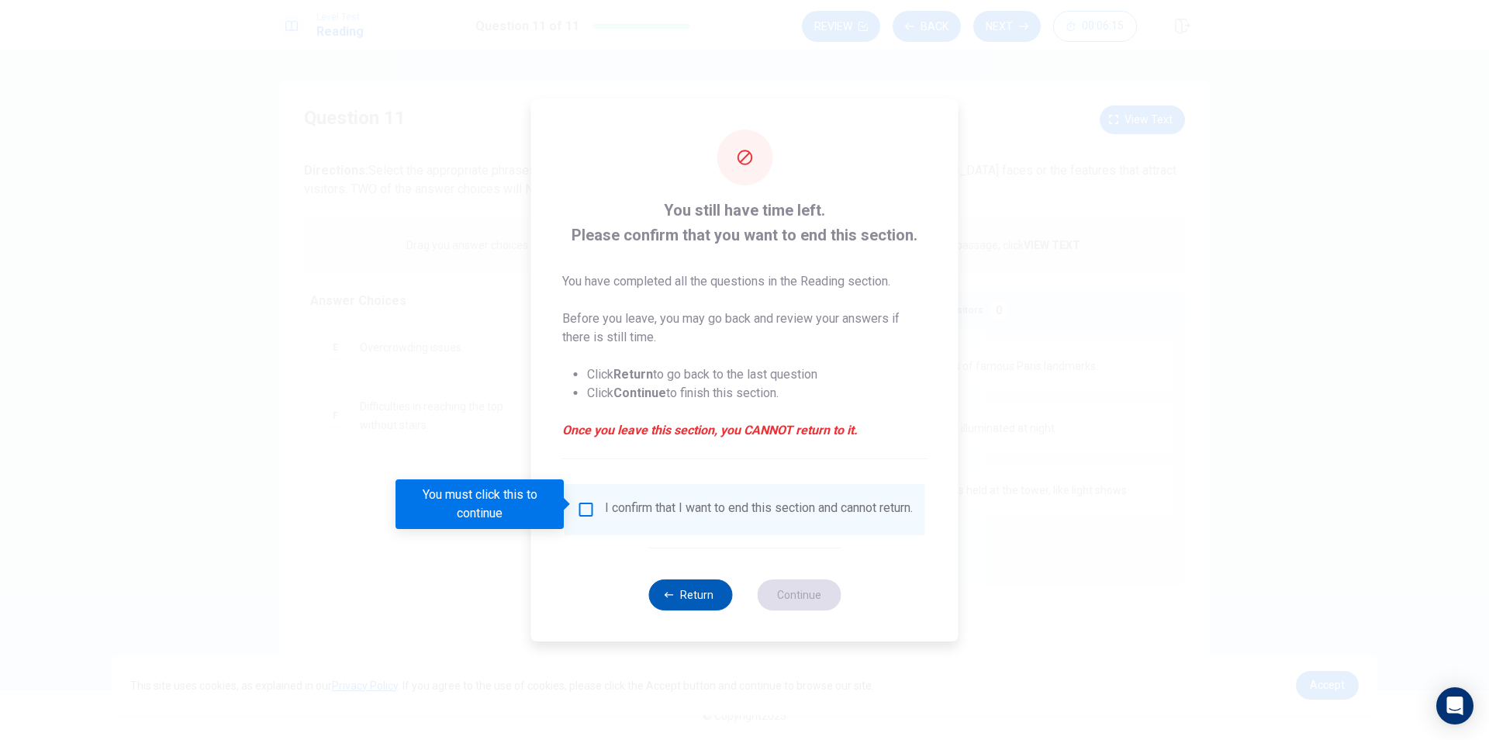  I want to click on span: You still have time left. Please confirm that you want to end this section., so click(744, 223).